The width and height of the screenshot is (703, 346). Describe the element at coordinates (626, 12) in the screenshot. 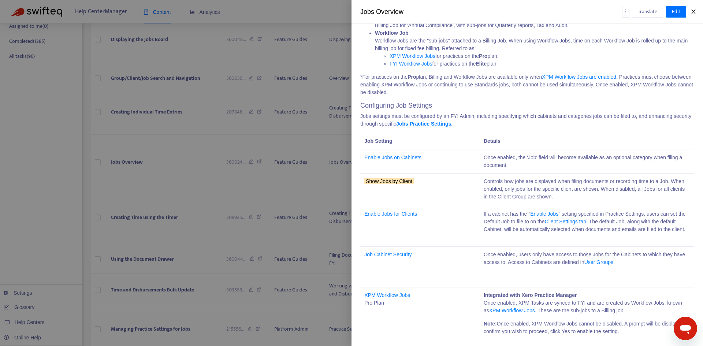

I see `button: more` at that location.